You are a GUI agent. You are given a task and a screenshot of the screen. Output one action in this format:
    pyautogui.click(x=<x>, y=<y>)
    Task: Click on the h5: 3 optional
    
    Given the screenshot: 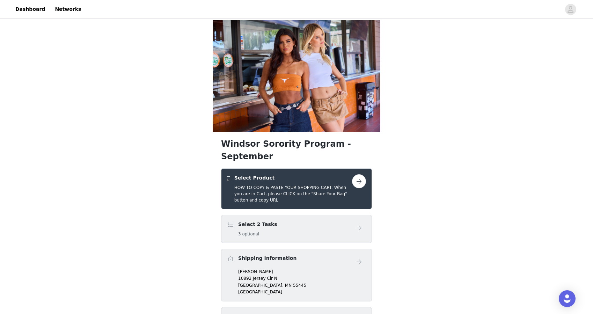 What is the action you would take?
    pyautogui.click(x=258, y=234)
    